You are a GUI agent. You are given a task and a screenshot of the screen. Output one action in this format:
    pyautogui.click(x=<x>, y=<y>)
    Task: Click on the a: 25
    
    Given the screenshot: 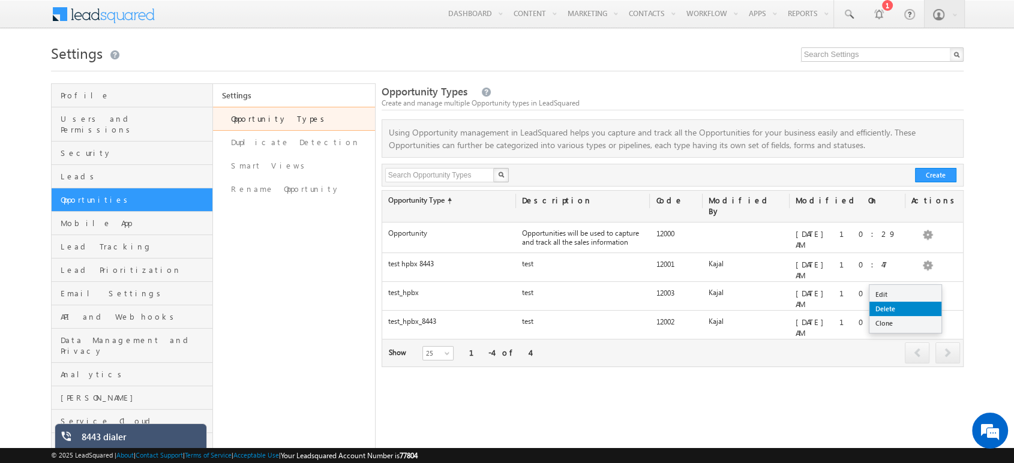 What is the action you would take?
    pyautogui.click(x=438, y=353)
    